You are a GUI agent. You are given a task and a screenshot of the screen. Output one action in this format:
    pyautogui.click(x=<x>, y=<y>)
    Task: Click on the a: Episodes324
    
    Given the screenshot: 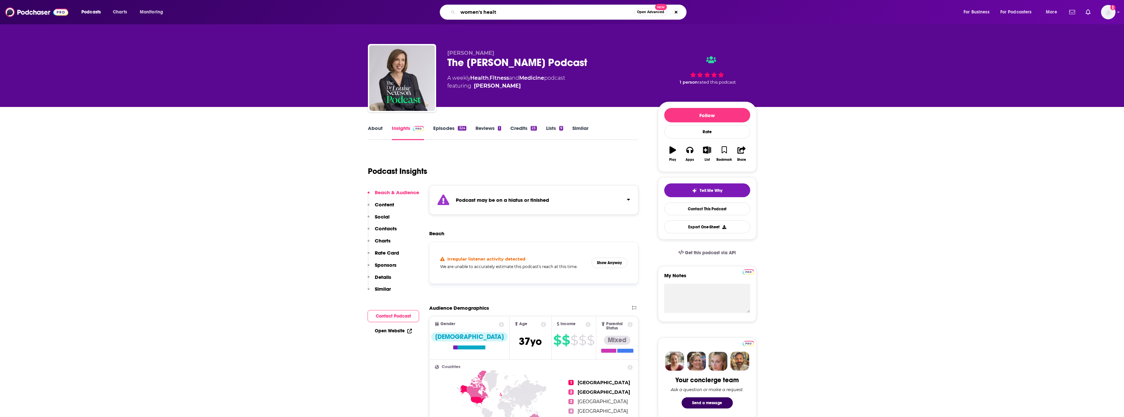 What is the action you would take?
    pyautogui.click(x=450, y=133)
    